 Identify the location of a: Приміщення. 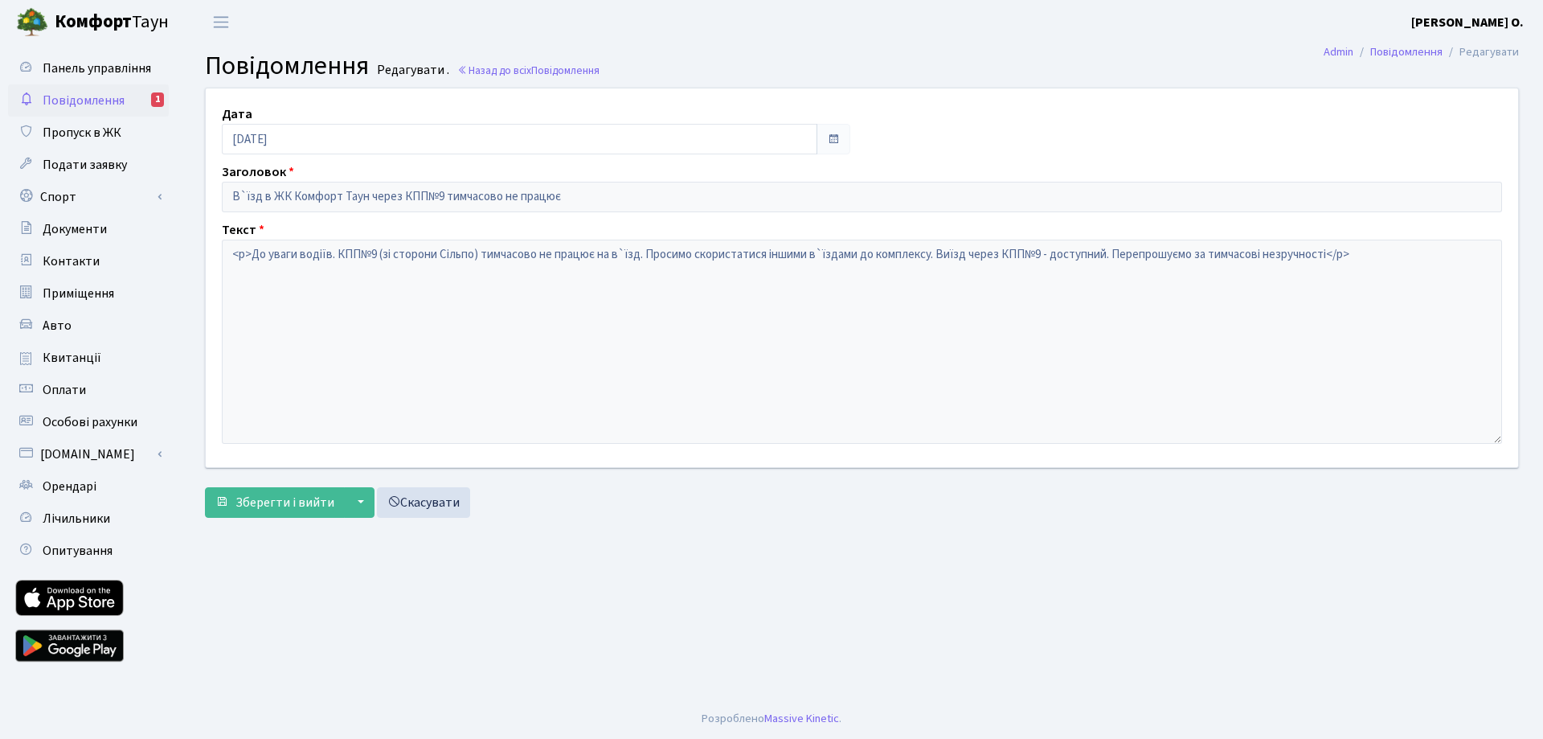
(88, 293).